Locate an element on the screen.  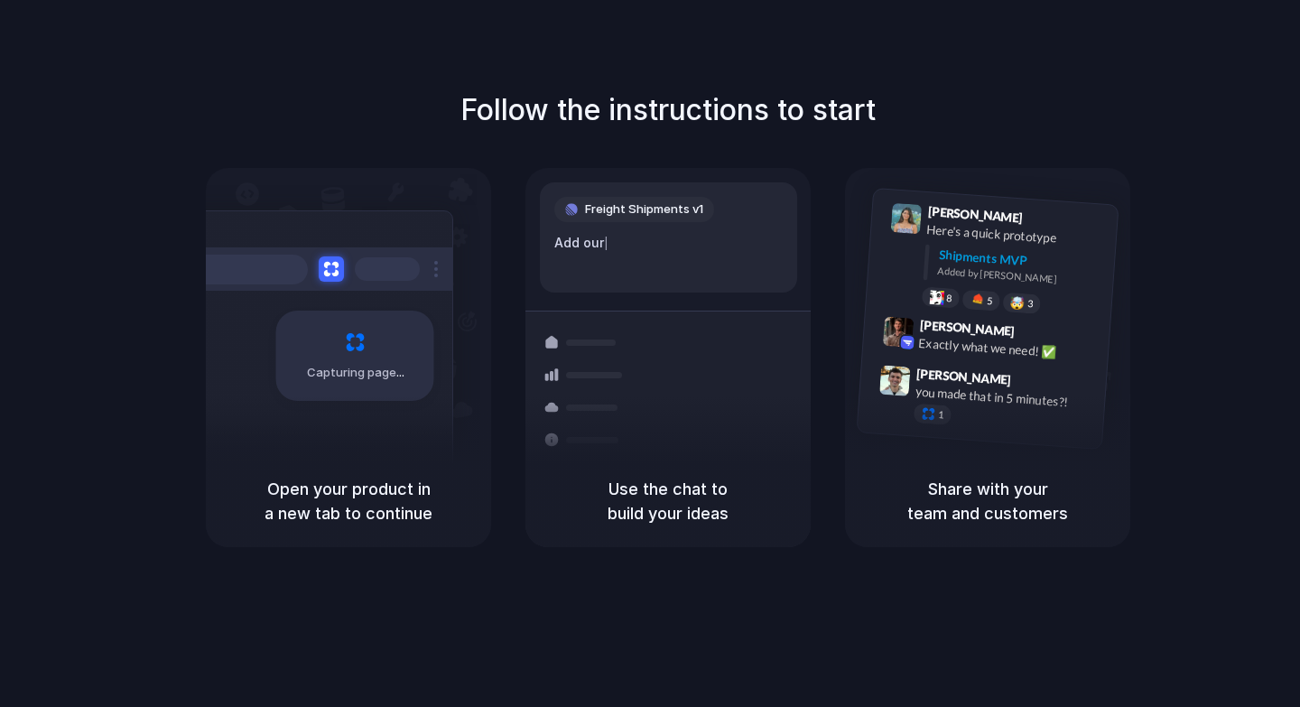
span: 5 is located at coordinates (989, 301).